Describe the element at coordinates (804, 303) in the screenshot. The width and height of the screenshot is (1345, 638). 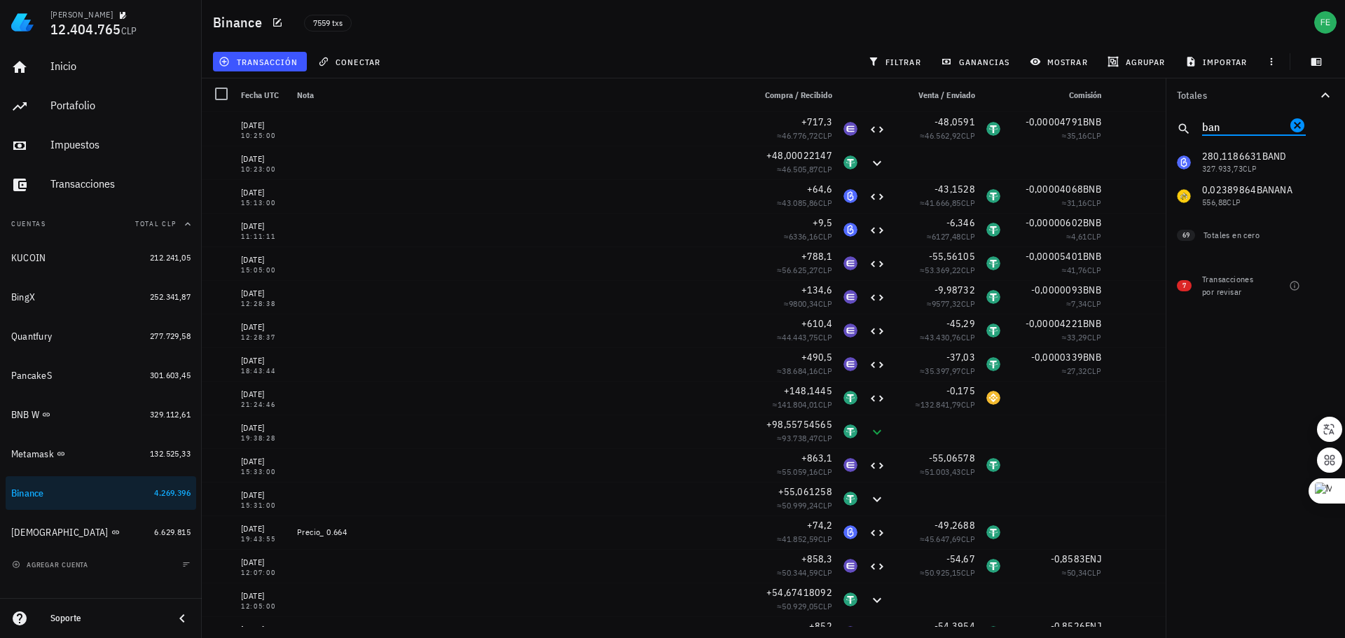
I see `span: 9800,34` at that location.